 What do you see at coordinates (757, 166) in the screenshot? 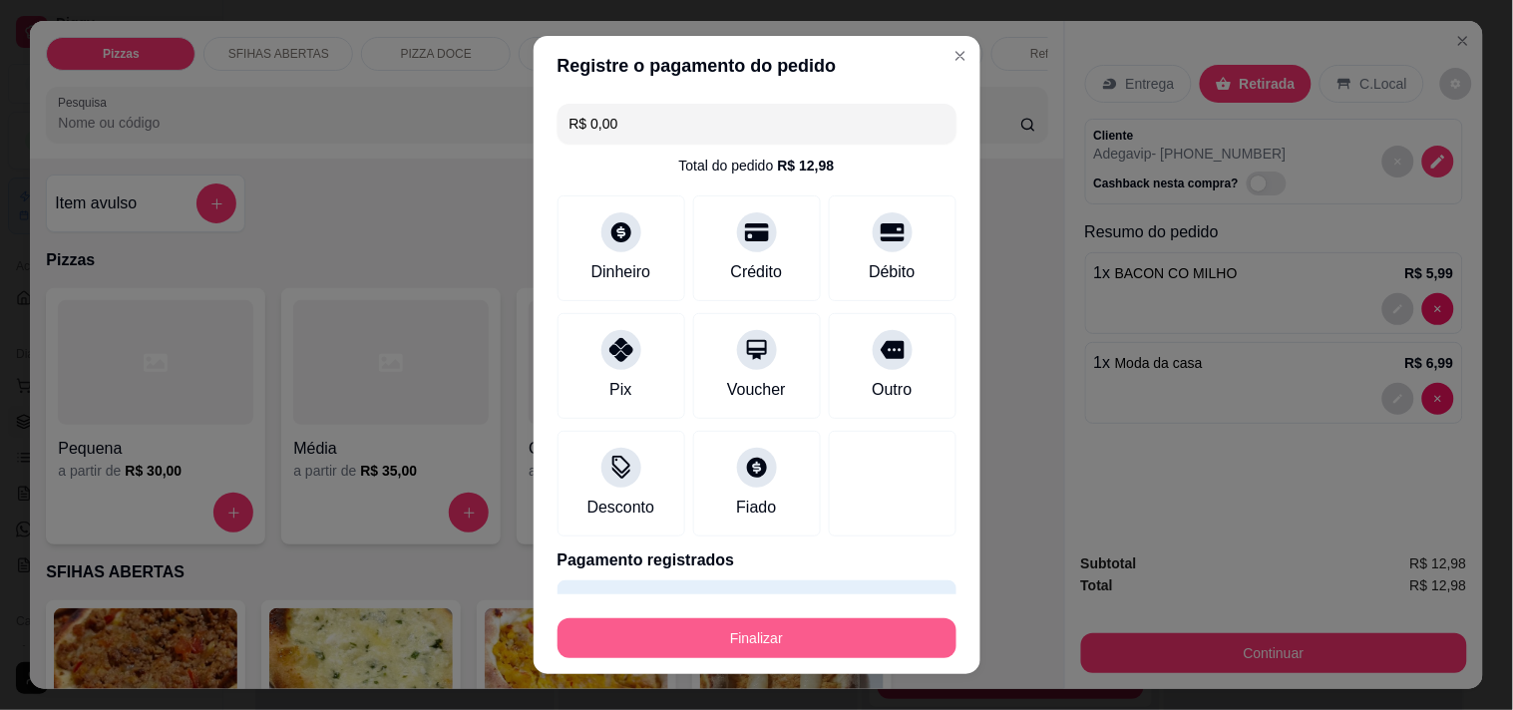
I see `div: Total do pedido` at bounding box center [757, 166].